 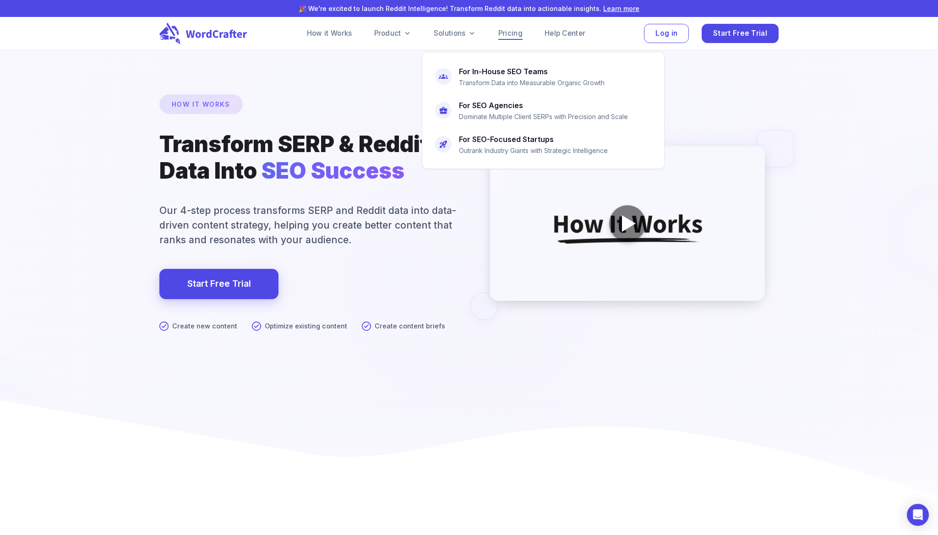 I want to click on a: Learn more, so click(x=621, y=8).